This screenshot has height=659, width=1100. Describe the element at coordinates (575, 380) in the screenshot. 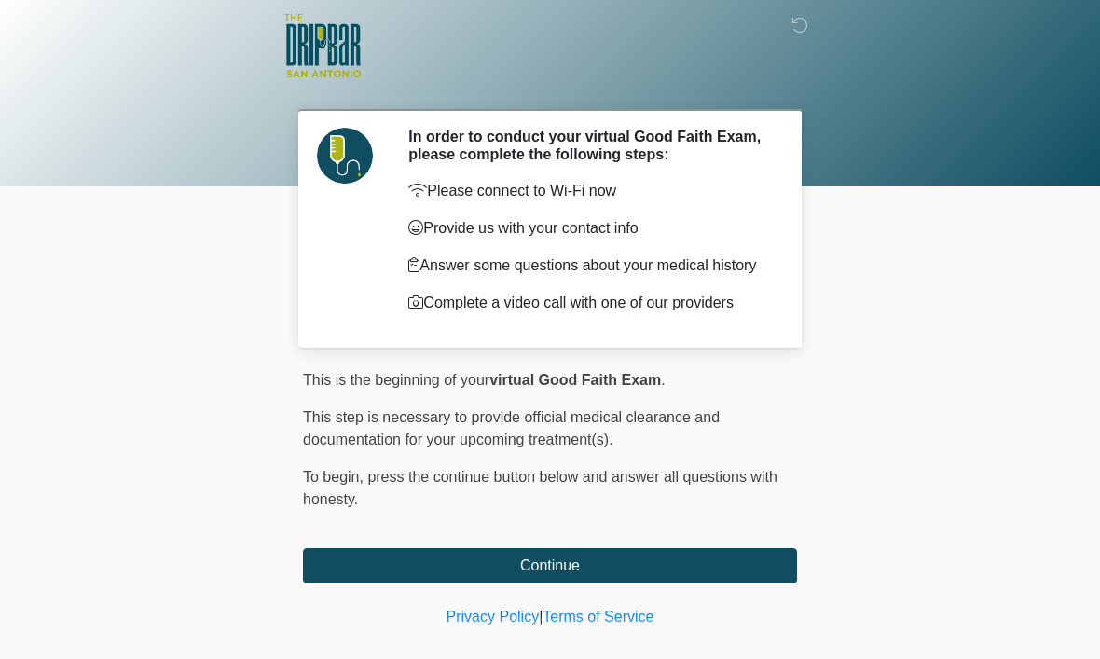

I see `strong: virtual Good Faith Exam` at that location.